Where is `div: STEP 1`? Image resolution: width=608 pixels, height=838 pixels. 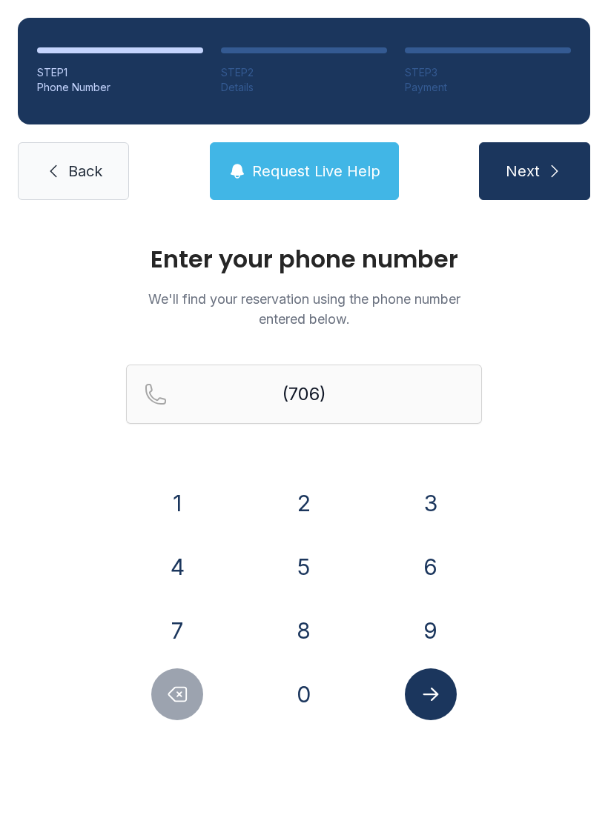 div: STEP 1 is located at coordinates (120, 73).